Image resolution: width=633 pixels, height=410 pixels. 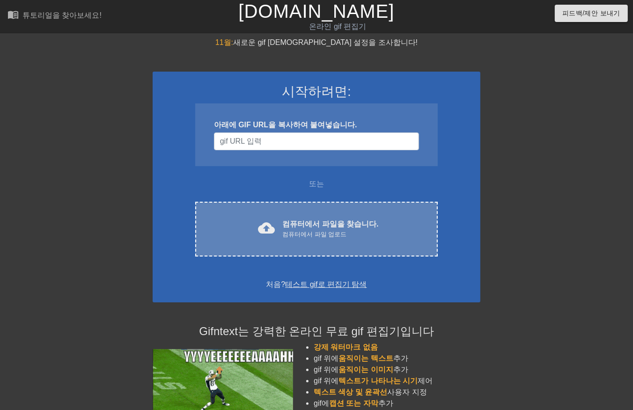 I want to click on span: 텍스트가 나타나는 시기, so click(x=378, y=381).